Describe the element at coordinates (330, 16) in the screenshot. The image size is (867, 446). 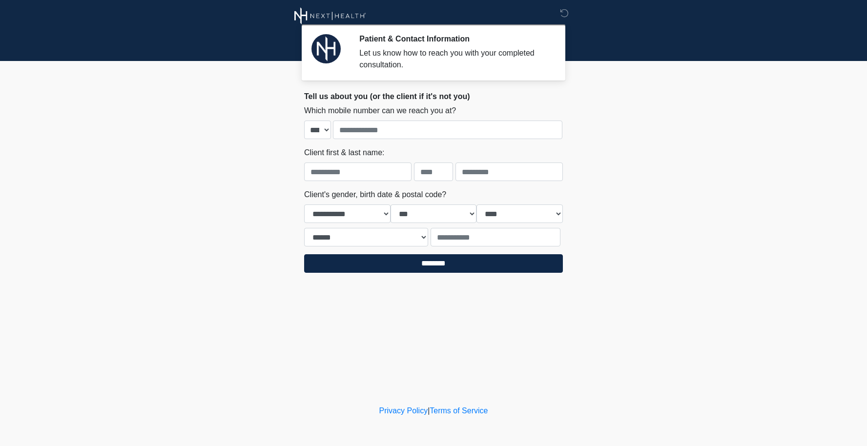
I see `img: Next Health Wellness Logo` at that location.